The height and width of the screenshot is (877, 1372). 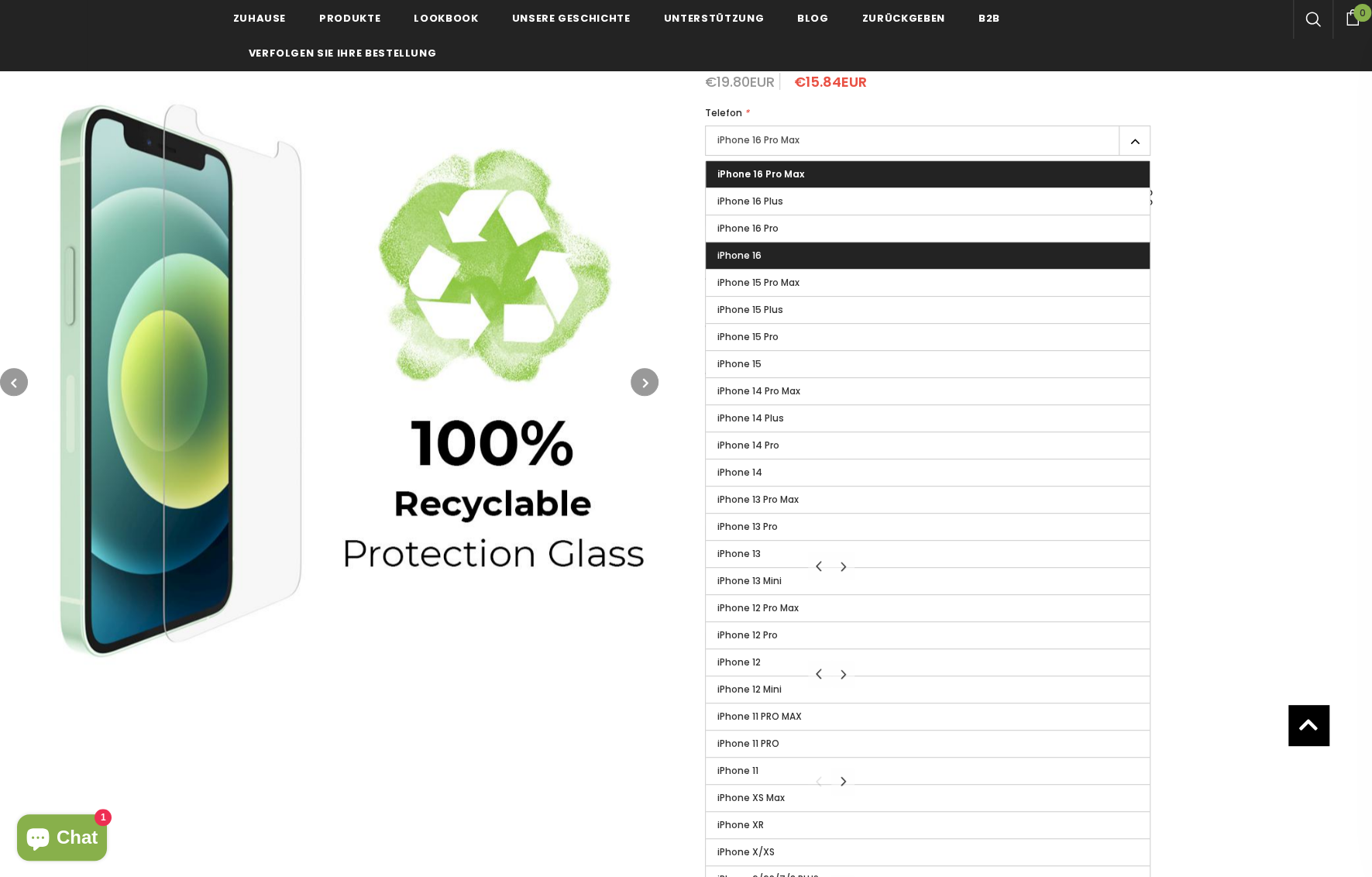 I want to click on span: iPhone 12, so click(x=739, y=661).